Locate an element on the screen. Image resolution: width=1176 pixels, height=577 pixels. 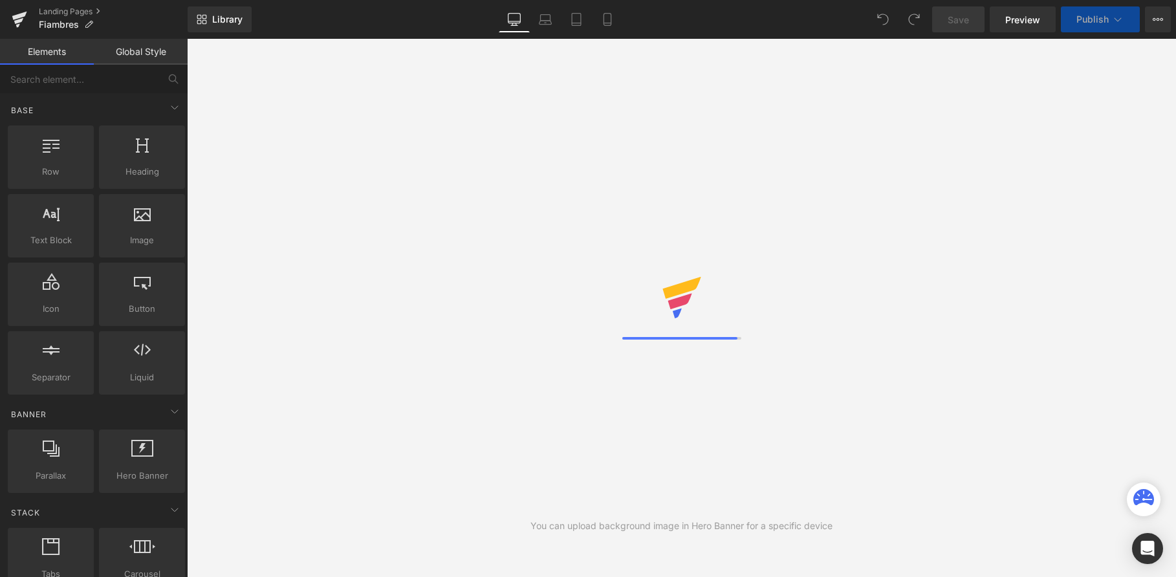
span: Save is located at coordinates (958, 19).